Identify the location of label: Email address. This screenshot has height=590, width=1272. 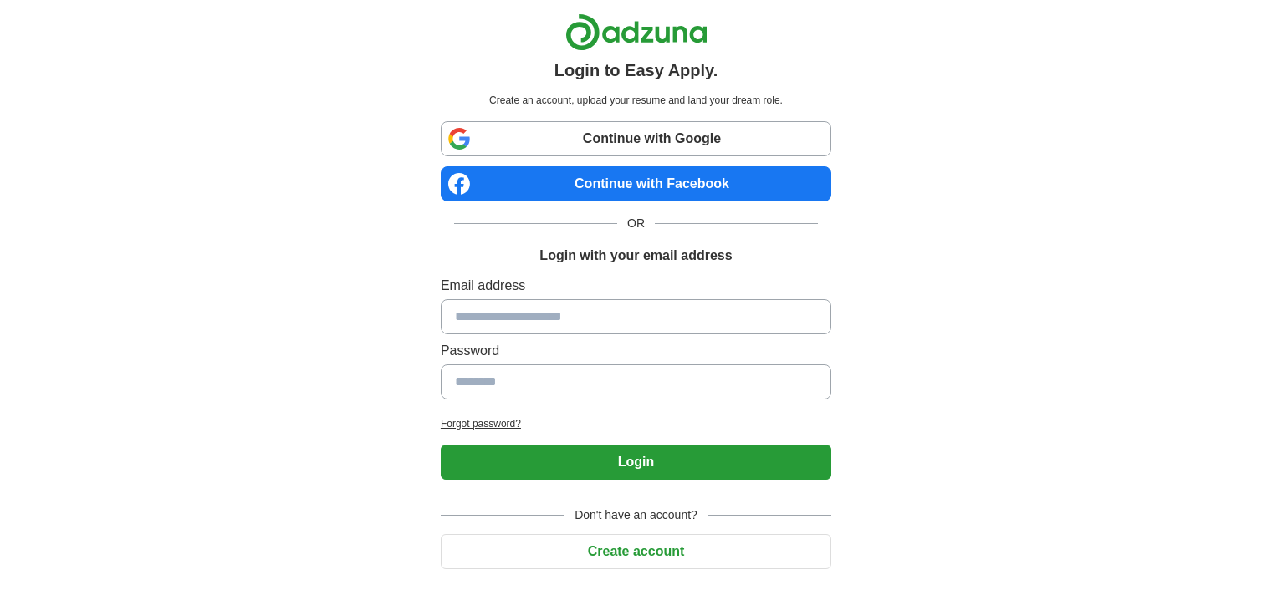
(635, 286).